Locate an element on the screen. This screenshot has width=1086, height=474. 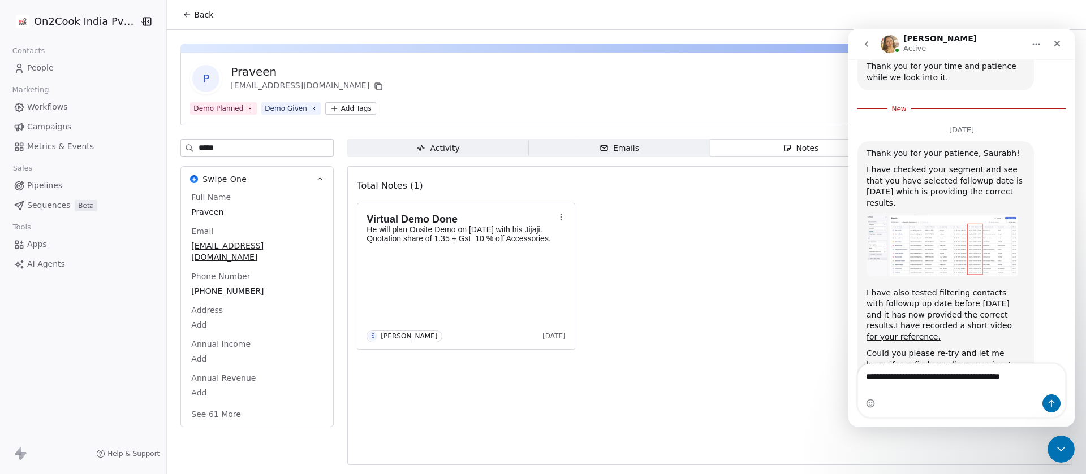
span: Apps is located at coordinates (37, 244).